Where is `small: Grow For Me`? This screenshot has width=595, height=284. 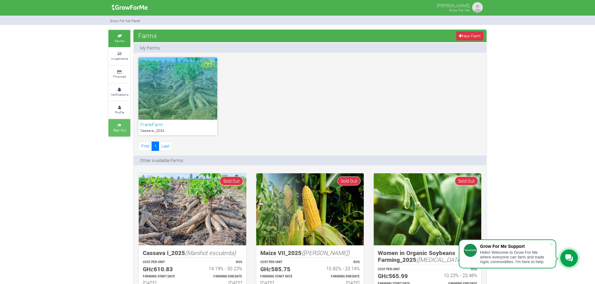 small: Grow For Me is located at coordinates (459, 10).